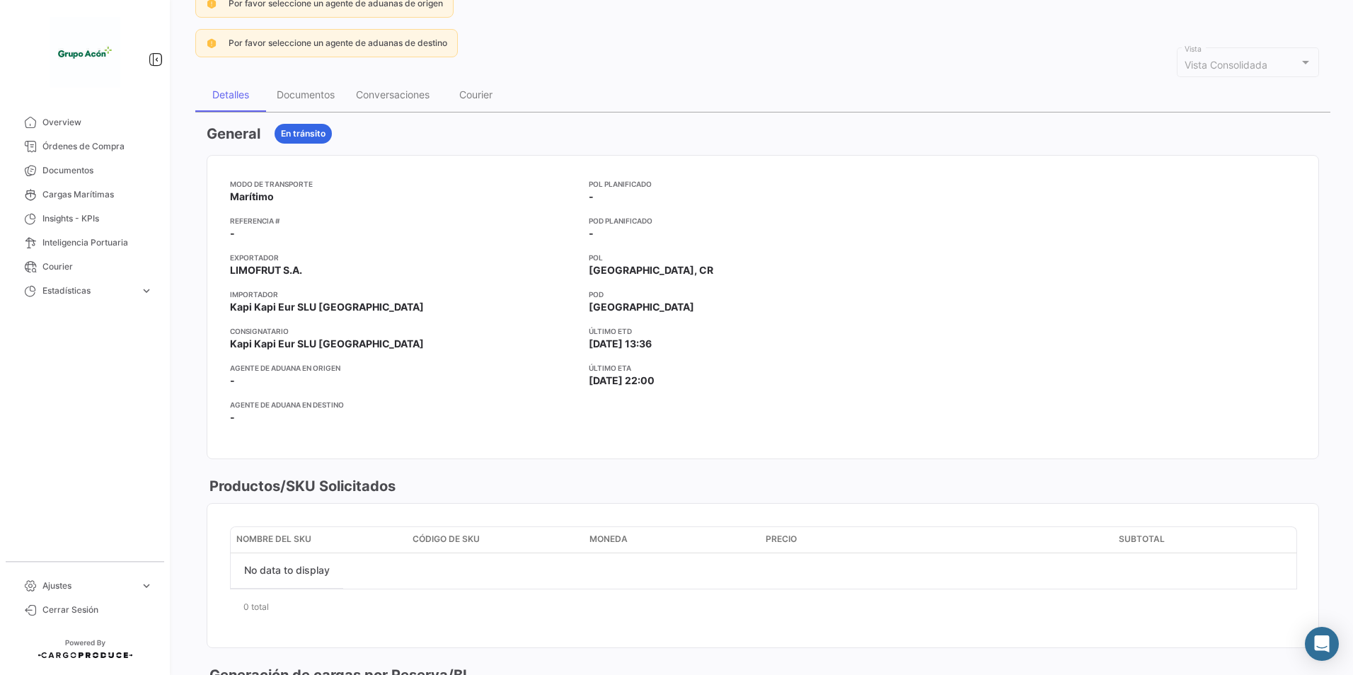  I want to click on span: LIMOFRUT S.A., so click(266, 270).